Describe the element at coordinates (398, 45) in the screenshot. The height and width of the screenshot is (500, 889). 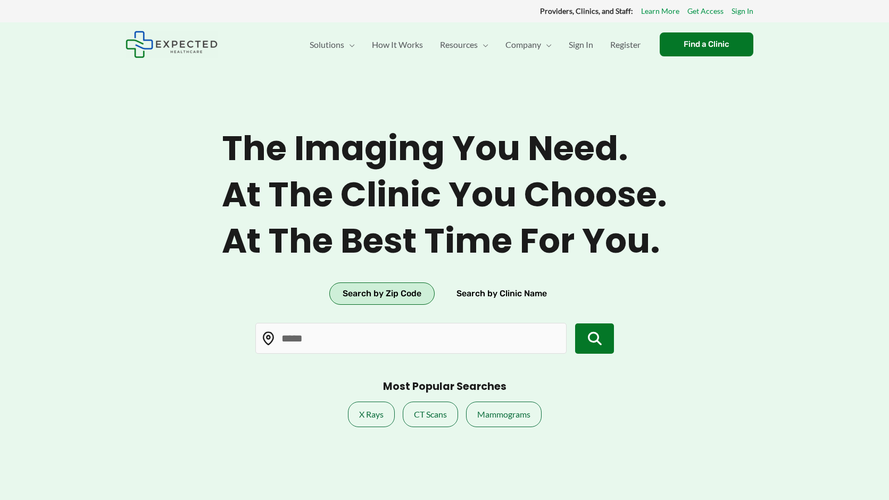
I see `a: How It Works` at that location.